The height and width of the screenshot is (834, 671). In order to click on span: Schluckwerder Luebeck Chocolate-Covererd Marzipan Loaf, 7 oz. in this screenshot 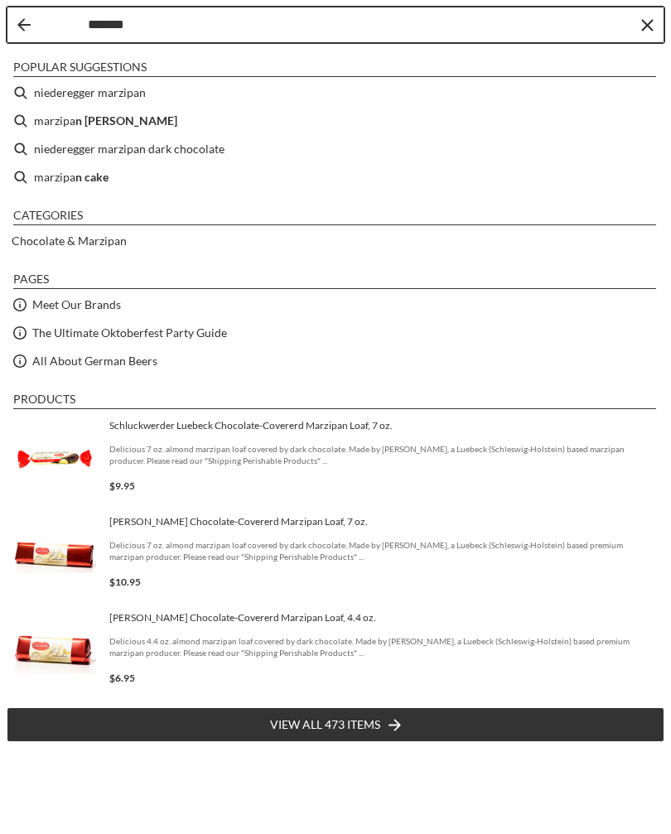, I will do `click(383, 426)`.